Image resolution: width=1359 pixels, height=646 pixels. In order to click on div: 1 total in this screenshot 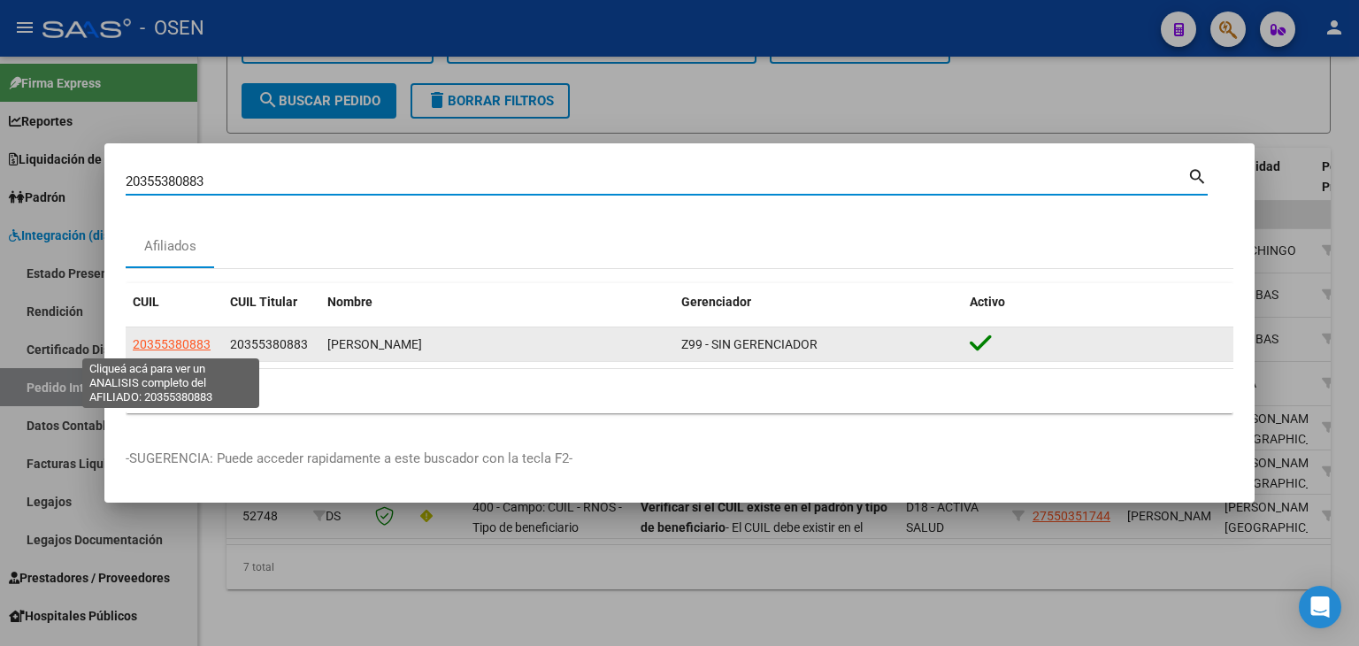, I will do `click(679, 391)`.